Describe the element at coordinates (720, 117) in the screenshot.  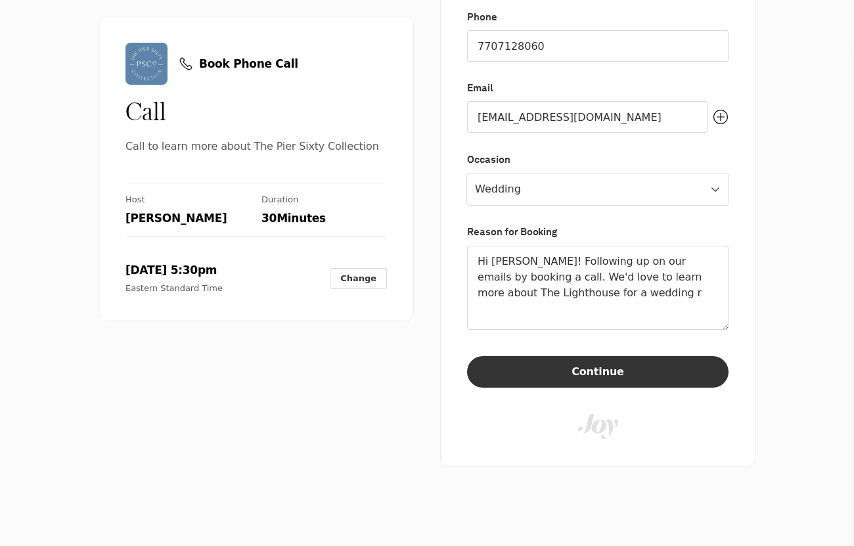
I see `button: Add secondary email` at that location.